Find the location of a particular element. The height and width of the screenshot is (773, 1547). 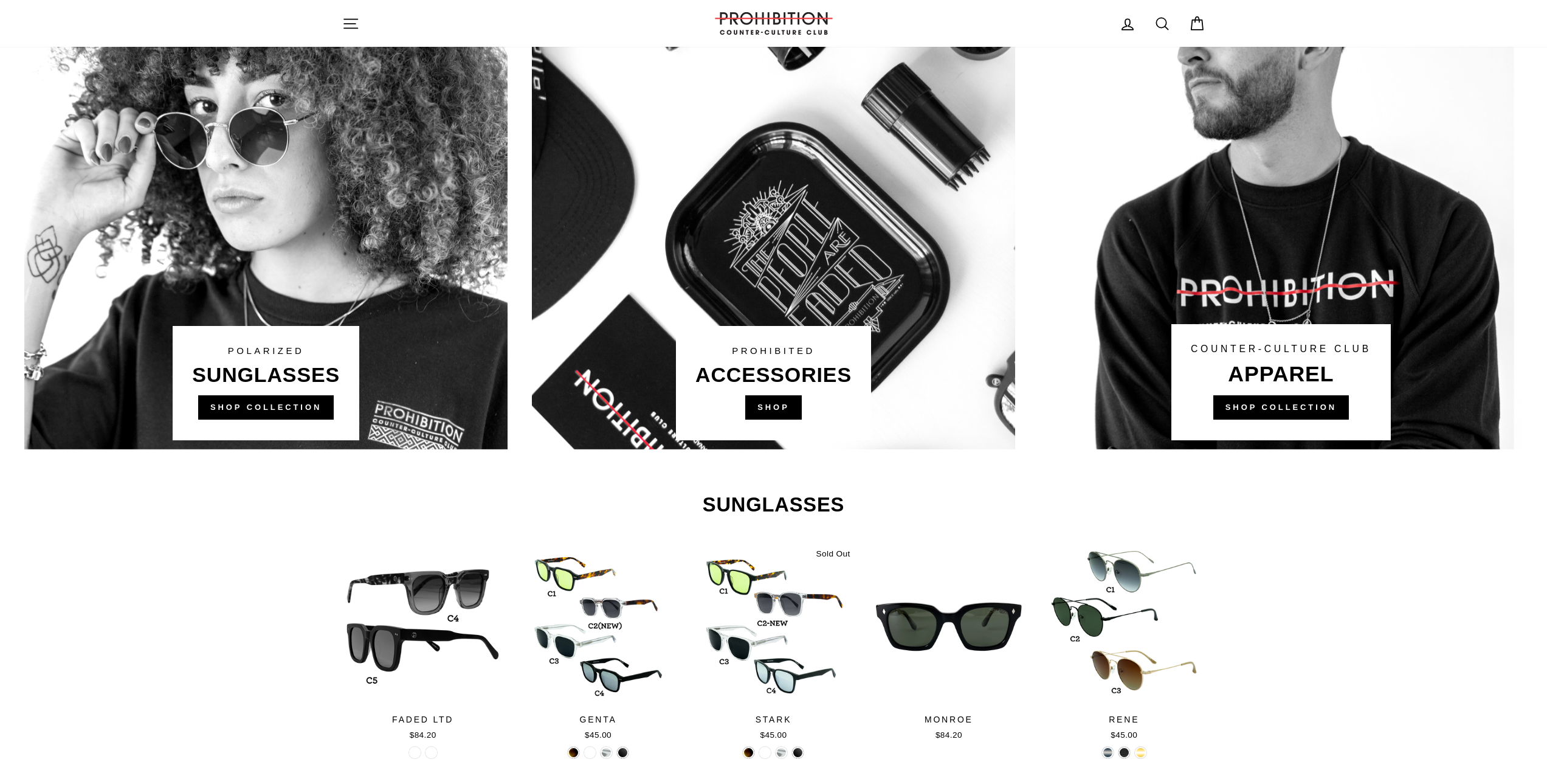

div: Sold Out is located at coordinates (833, 554).